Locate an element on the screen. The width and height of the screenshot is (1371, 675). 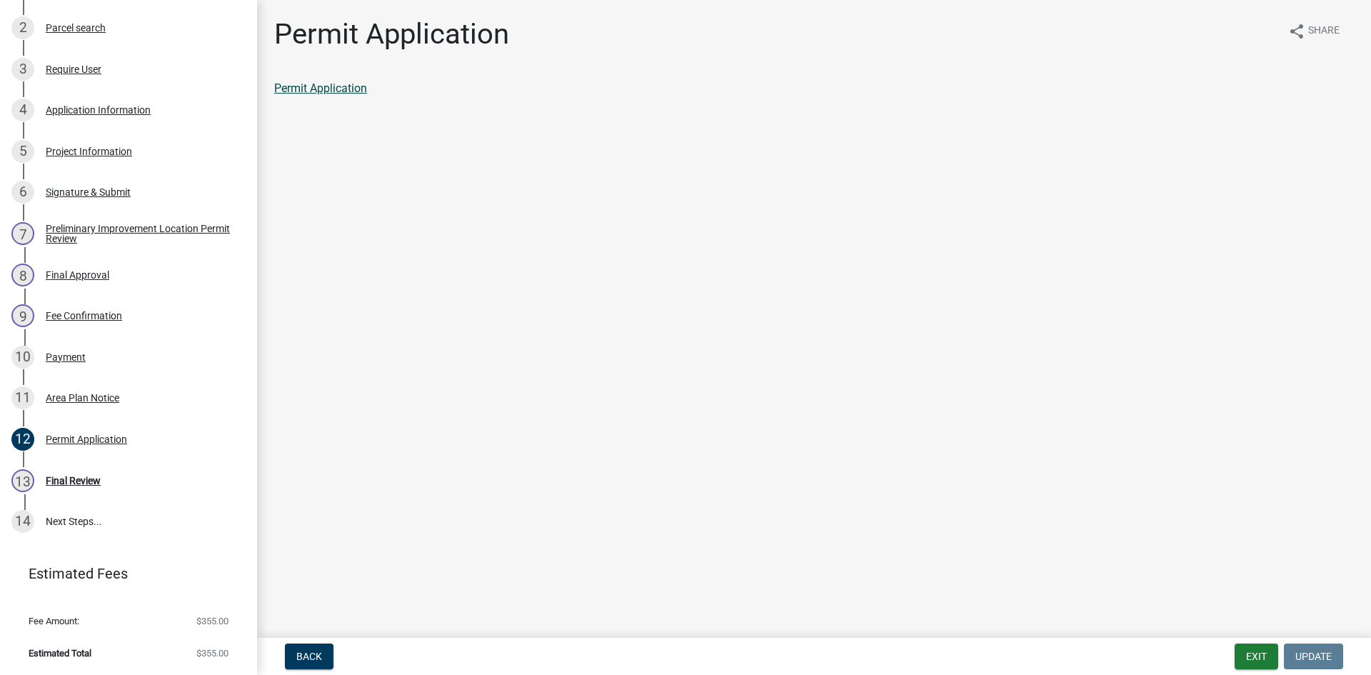
a: Permit Application is located at coordinates (321, 88).